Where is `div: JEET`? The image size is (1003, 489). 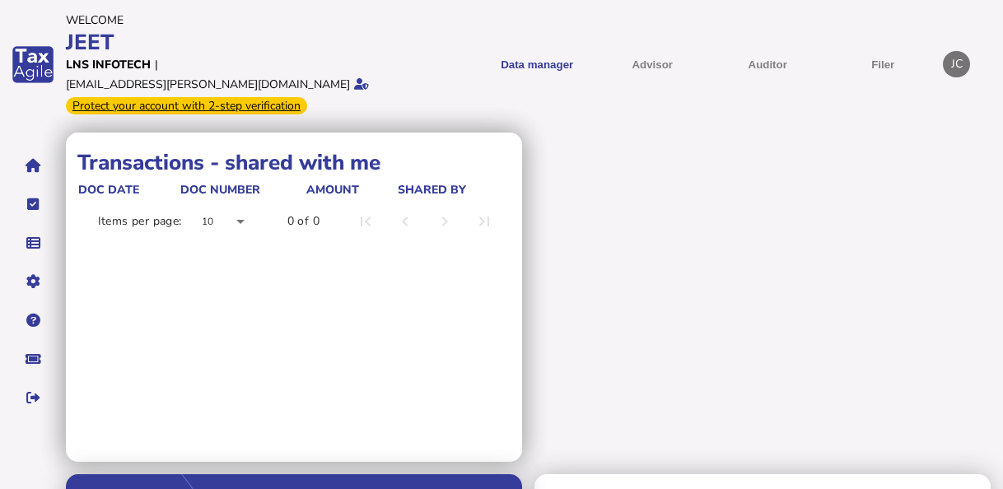 div: JEET is located at coordinates (255, 42).